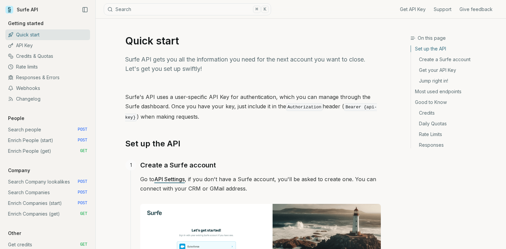 The width and height of the screenshot is (506, 249). What do you see at coordinates (47, 56) in the screenshot?
I see `a: Credits & Quotas` at bounding box center [47, 56].